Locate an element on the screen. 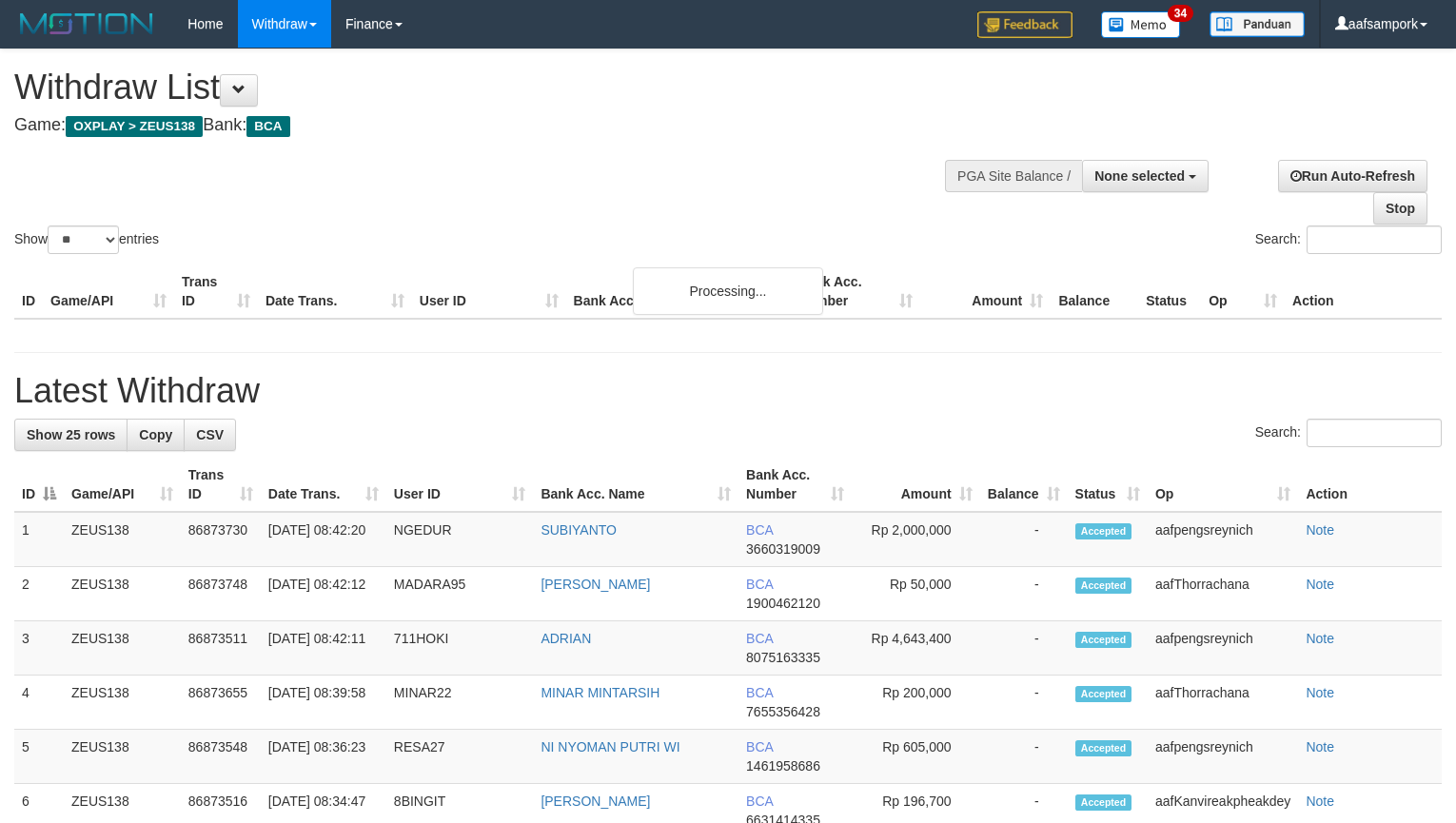 This screenshot has width=1456, height=823. h1: Latest Withdraw is located at coordinates (728, 391).